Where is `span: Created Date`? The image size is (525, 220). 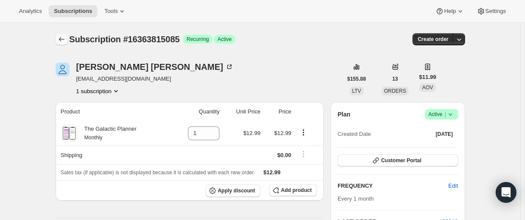
span: Created Date is located at coordinates (354, 134).